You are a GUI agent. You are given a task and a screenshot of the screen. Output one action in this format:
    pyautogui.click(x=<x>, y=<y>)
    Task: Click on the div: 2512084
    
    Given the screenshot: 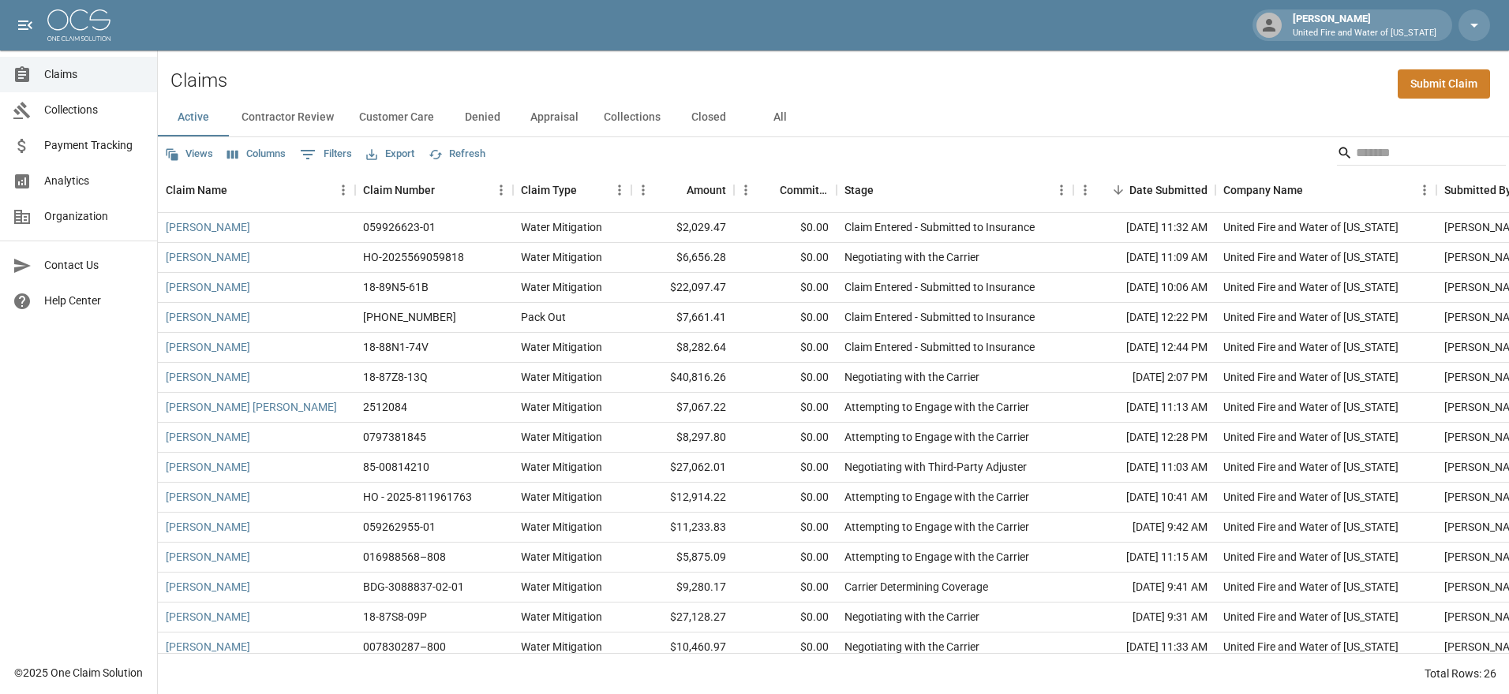 What is the action you would take?
    pyautogui.click(x=385, y=407)
    